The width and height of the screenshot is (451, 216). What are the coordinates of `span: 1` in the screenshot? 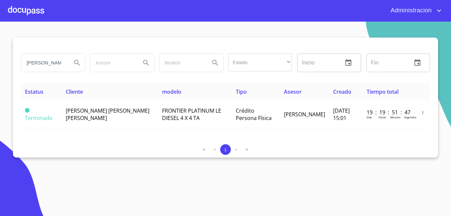 It's located at (225, 149).